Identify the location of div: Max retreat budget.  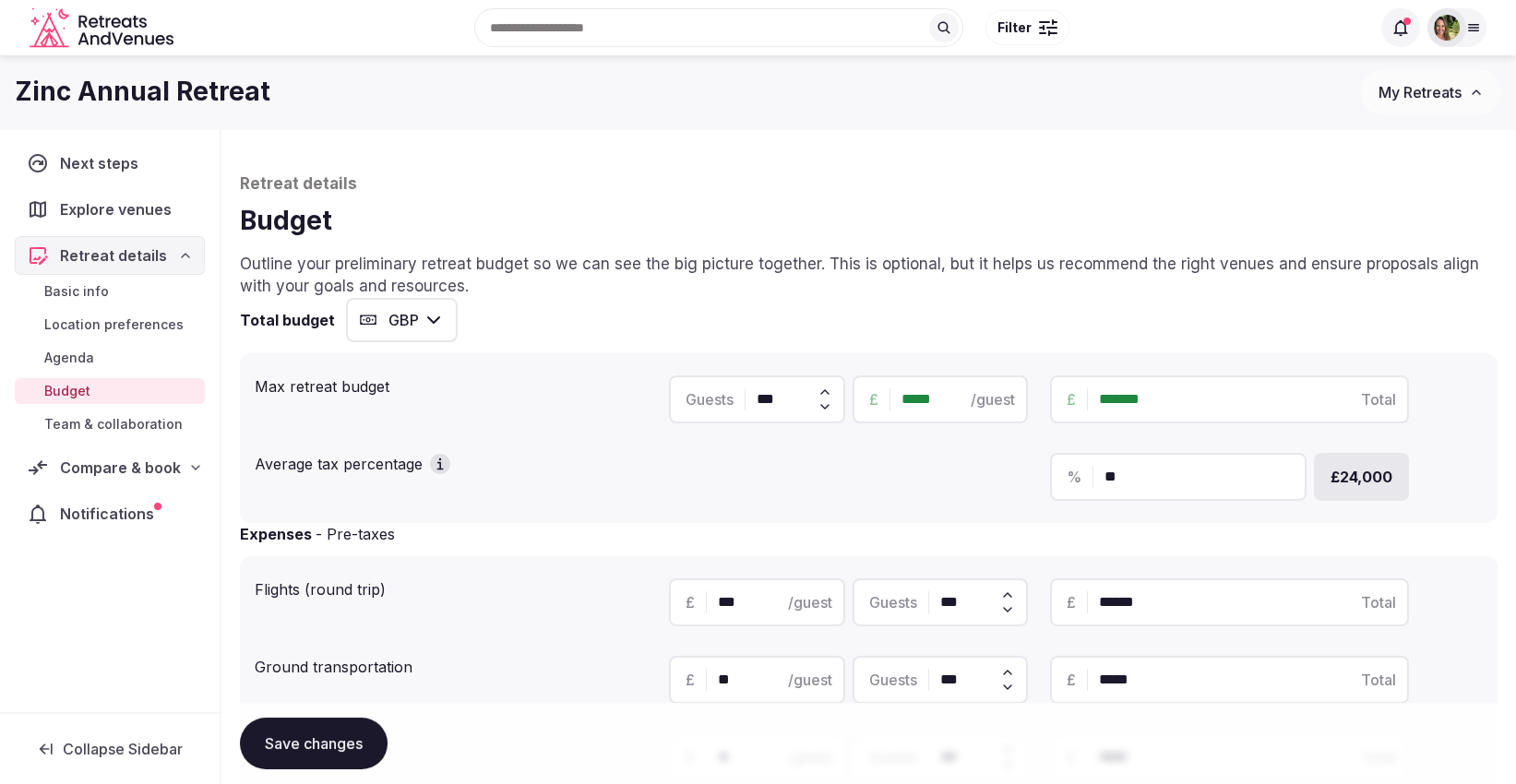
(454, 383).